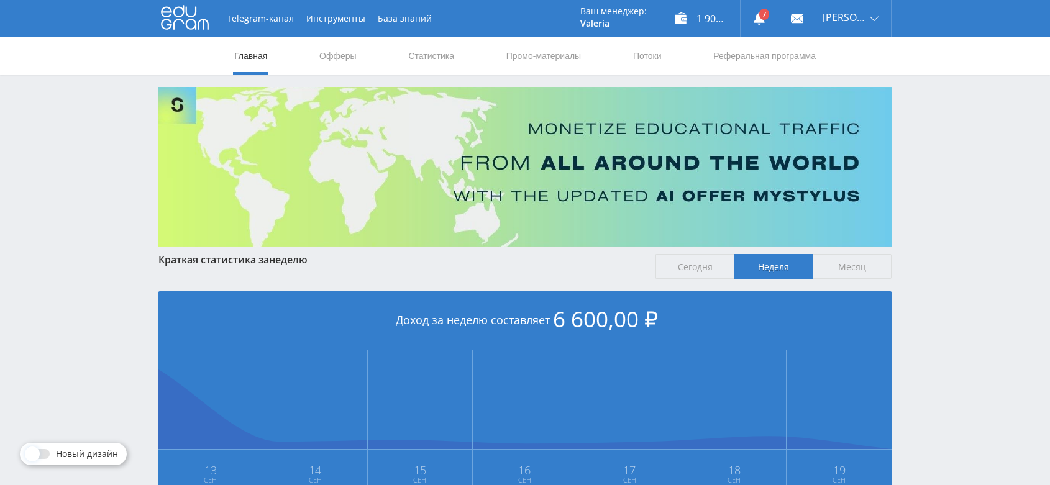  What do you see at coordinates (420, 471) in the screenshot?
I see `span: 15` at bounding box center [420, 471].